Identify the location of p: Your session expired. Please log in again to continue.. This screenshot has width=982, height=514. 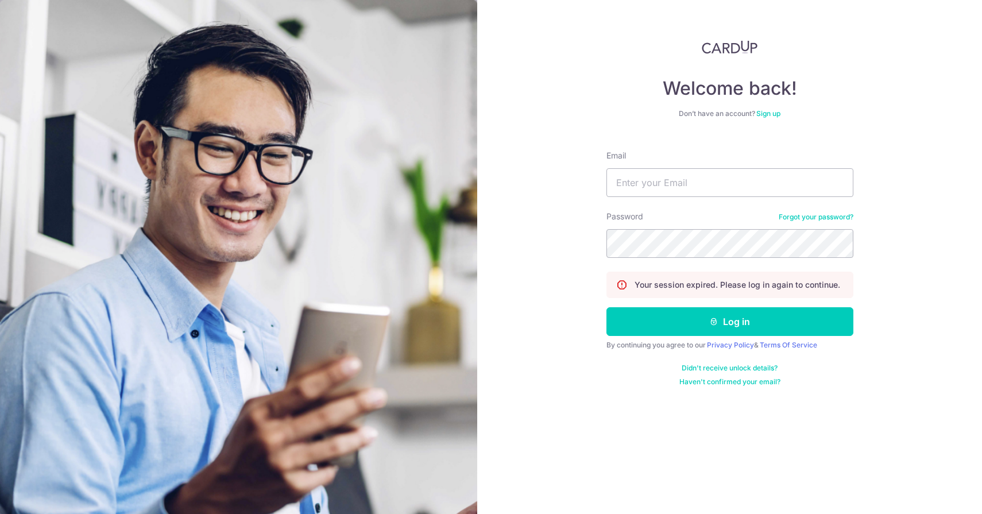
(737, 285).